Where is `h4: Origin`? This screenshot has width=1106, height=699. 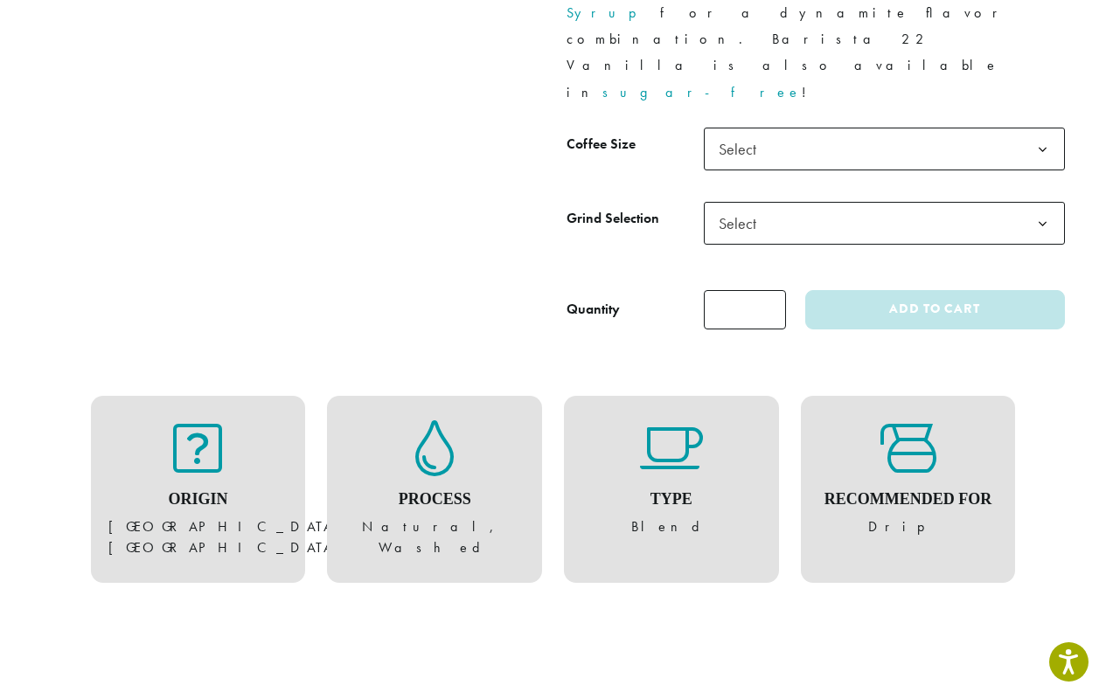
h4: Origin is located at coordinates (198, 500).